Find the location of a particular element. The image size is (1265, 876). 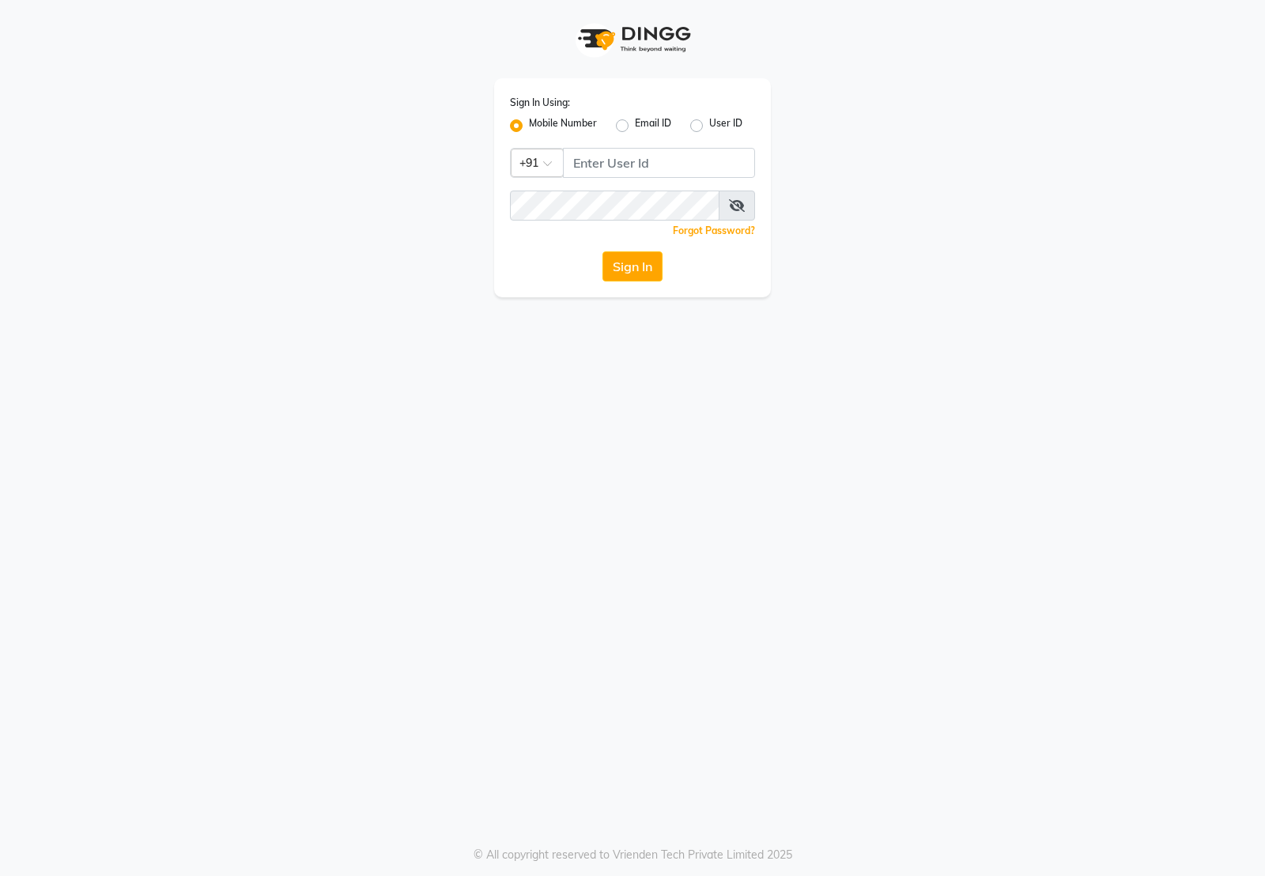

label: Email ID is located at coordinates (653, 126).